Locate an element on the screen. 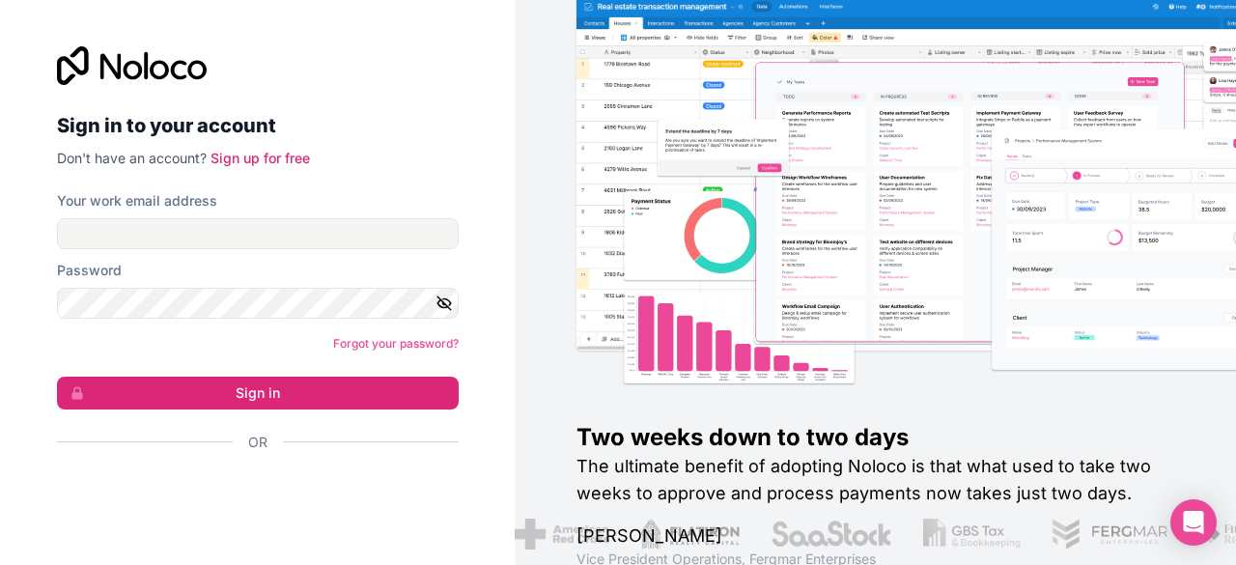 This screenshot has width=1236, height=565. button: Sign in is located at coordinates (258, 393).